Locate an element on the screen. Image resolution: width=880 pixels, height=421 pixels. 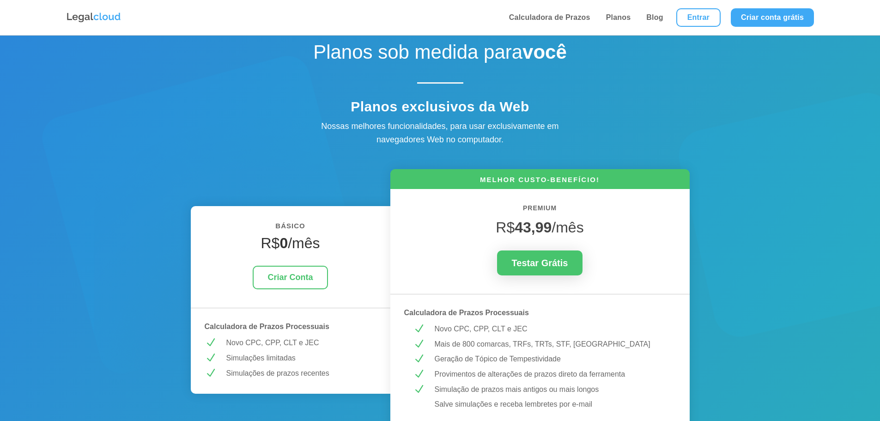
strong: 43,99 is located at coordinates (533, 227).